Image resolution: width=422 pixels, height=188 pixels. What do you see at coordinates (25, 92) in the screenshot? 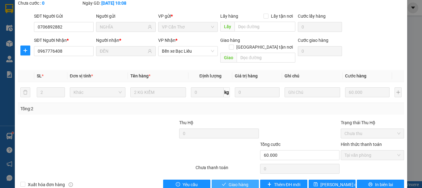
I see `button: delete` at bounding box center [25, 92].